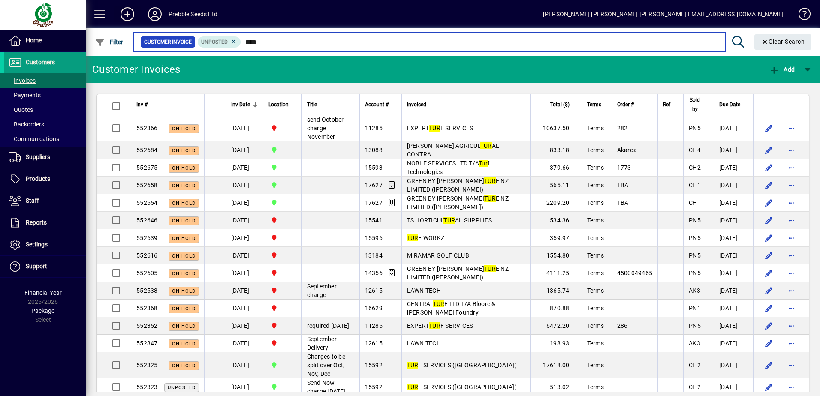 The image size is (820, 396). Describe the element at coordinates (440, 326) in the screenshot. I see `span: EXPERT F SERVICES` at that location.